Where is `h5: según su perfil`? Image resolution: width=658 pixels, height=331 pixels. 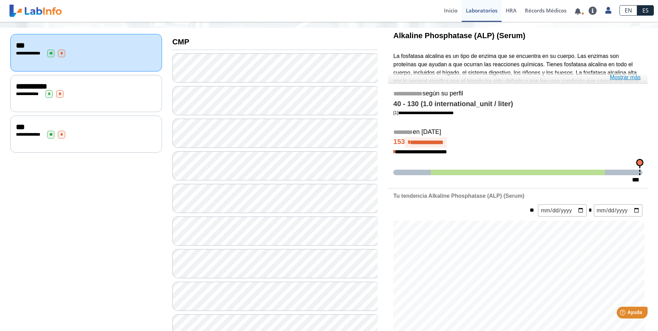
h5: según su perfil is located at coordinates (518, 94).